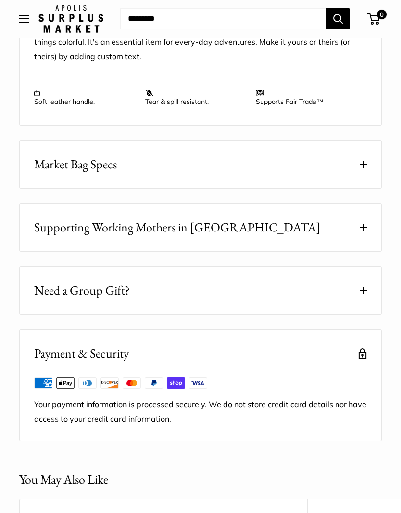 Image resolution: width=401 pixels, height=513 pixels. What do you see at coordinates (64, 479) in the screenshot?
I see `h2: You May Also Like` at bounding box center [64, 479].